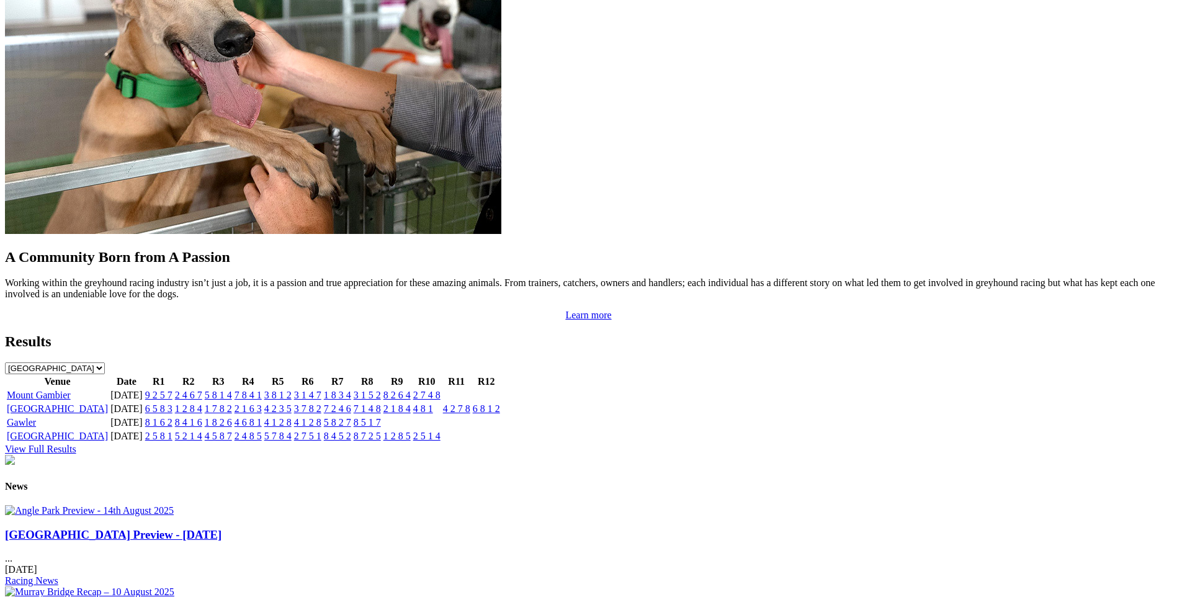  What do you see at coordinates (189, 381) in the screenshot?
I see `th: R2` at bounding box center [189, 381].